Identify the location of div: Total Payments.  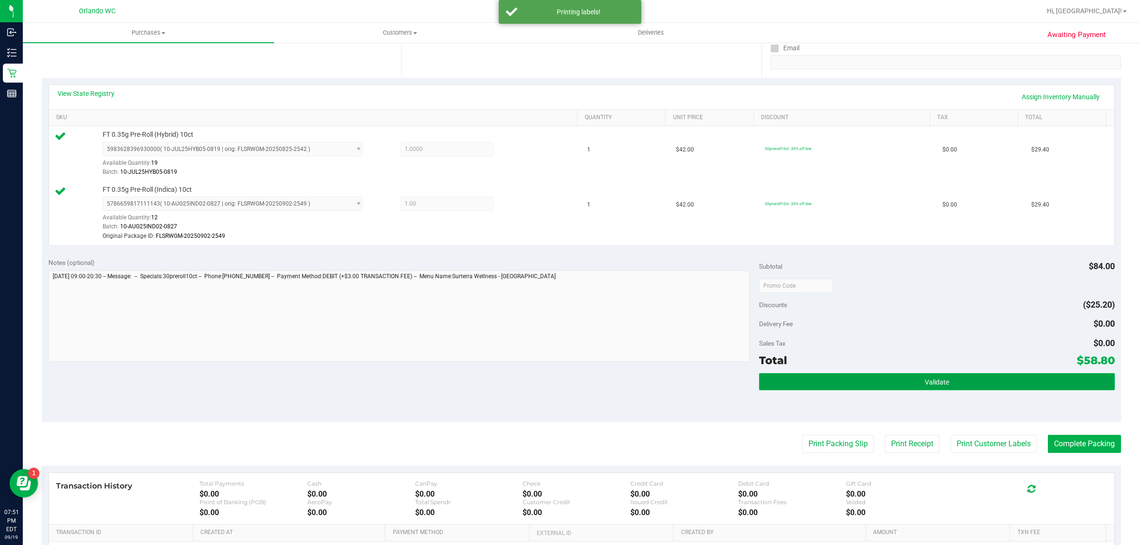
(253, 483).